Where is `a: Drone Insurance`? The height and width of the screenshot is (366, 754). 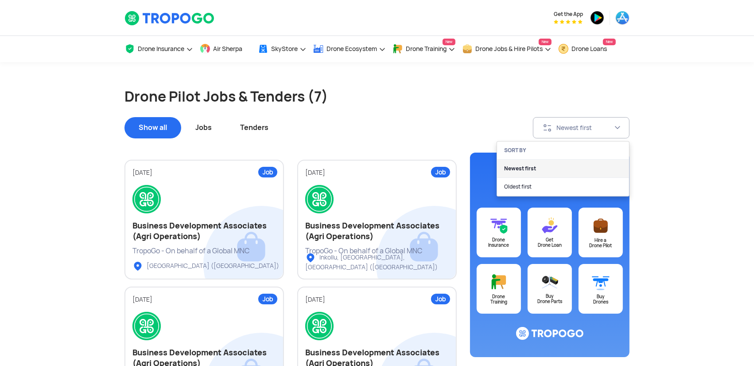 a: Drone Insurance is located at coordinates (159, 49).